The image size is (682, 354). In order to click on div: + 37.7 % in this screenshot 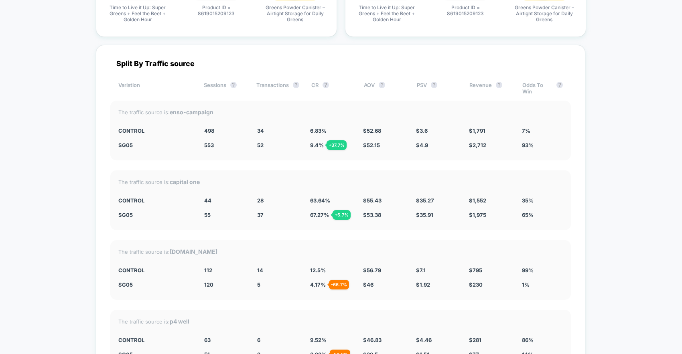, I will do `click(337, 145)`.